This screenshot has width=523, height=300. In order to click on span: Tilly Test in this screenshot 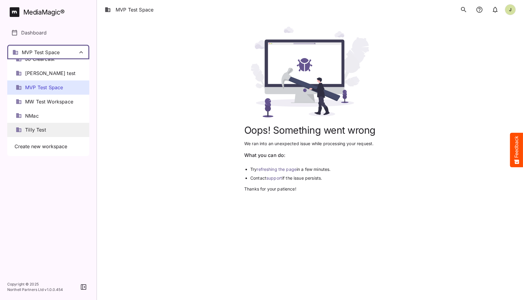, I will do `click(35, 130)`.